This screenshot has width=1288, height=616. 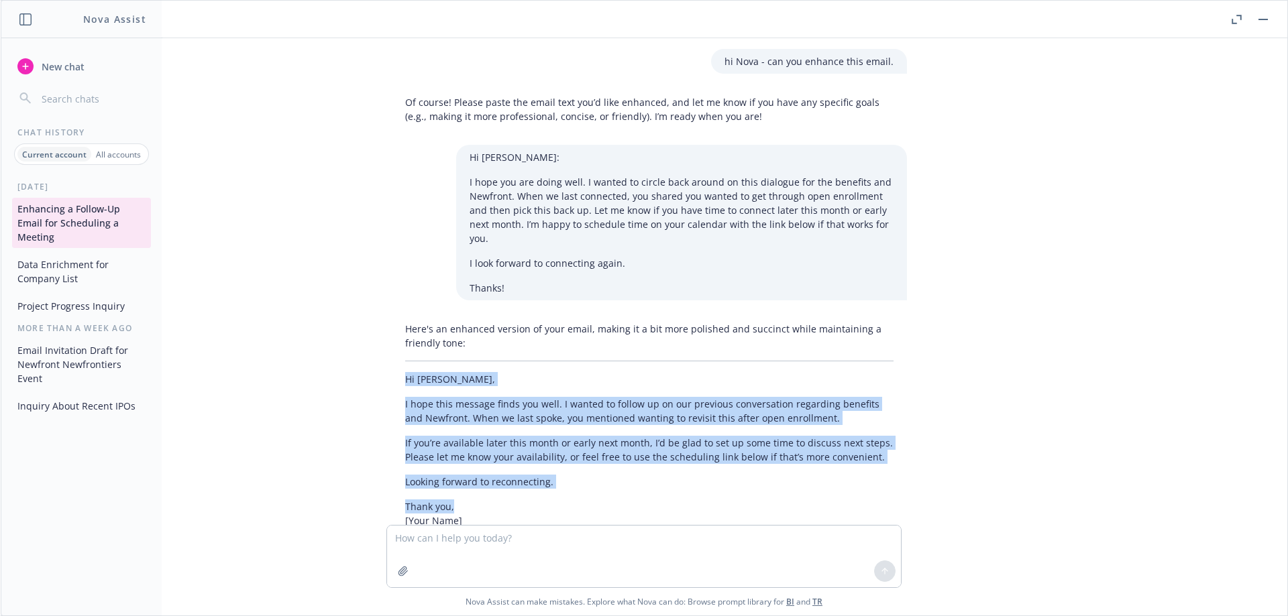 What do you see at coordinates (118, 154) in the screenshot?
I see `p: All accounts` at bounding box center [118, 154].